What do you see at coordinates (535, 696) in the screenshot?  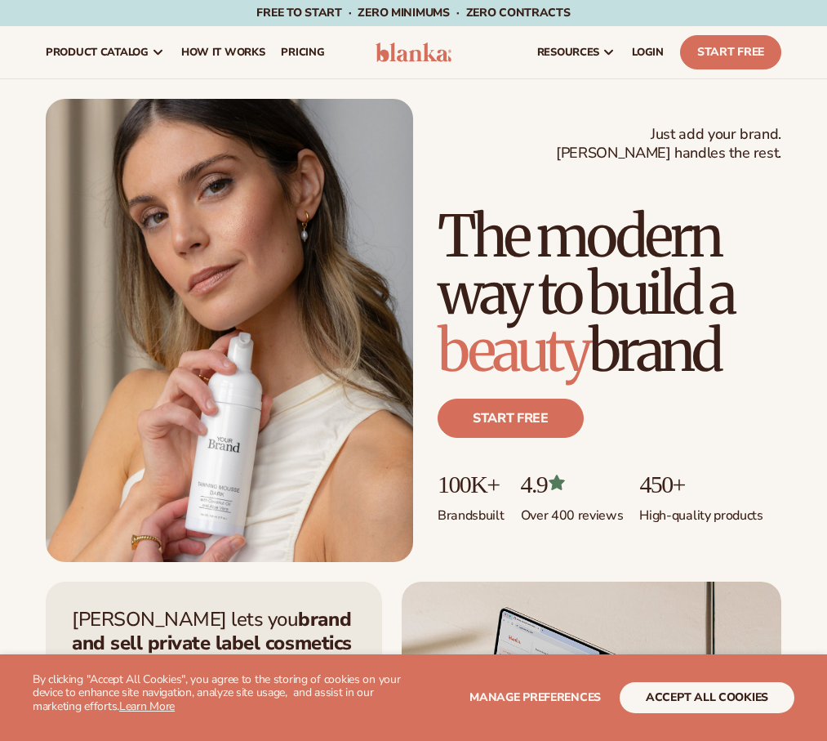 I see `span: Manage preferences` at bounding box center [535, 696].